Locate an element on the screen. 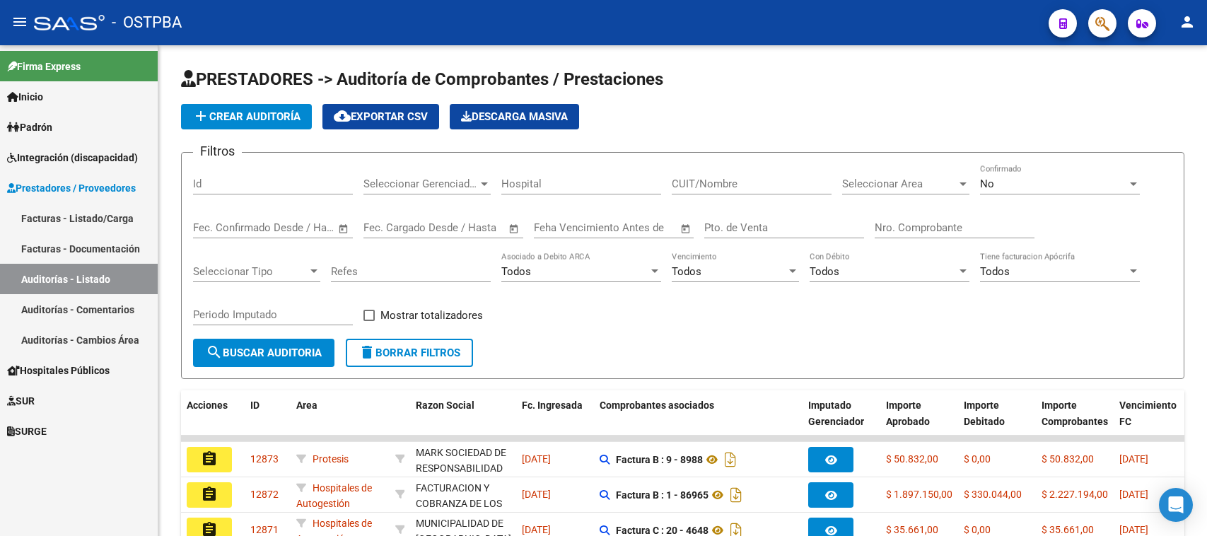  span: Borrar Filtros is located at coordinates (409, 353).